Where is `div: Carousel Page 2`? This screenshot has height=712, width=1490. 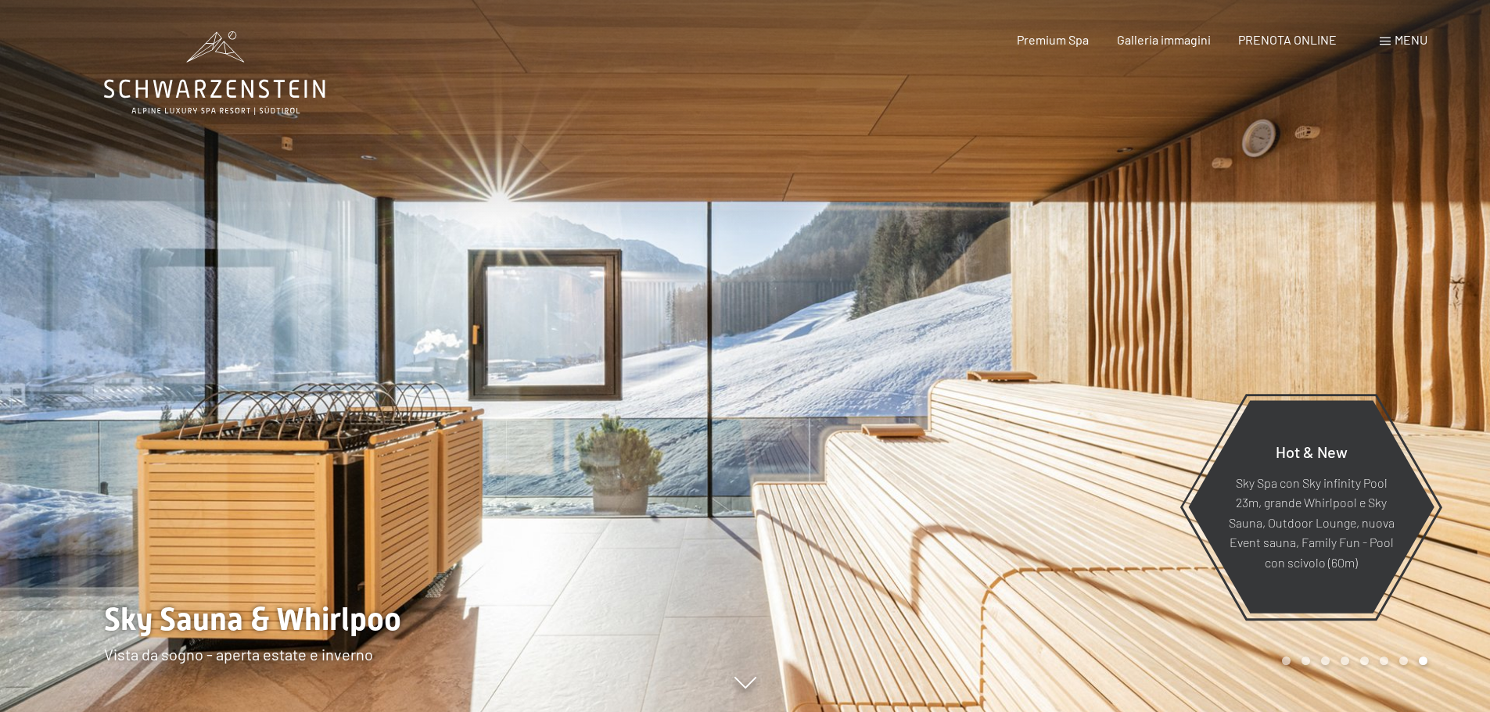
div: Carousel Page 2 is located at coordinates (1305, 661).